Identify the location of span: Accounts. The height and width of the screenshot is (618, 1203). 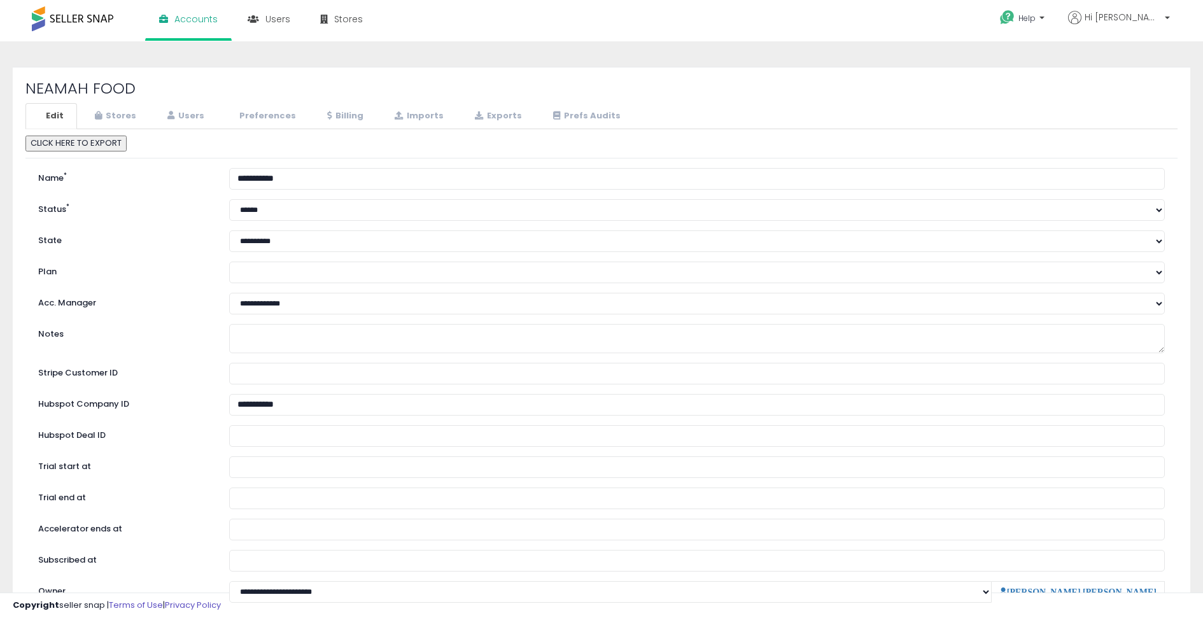
(196, 19).